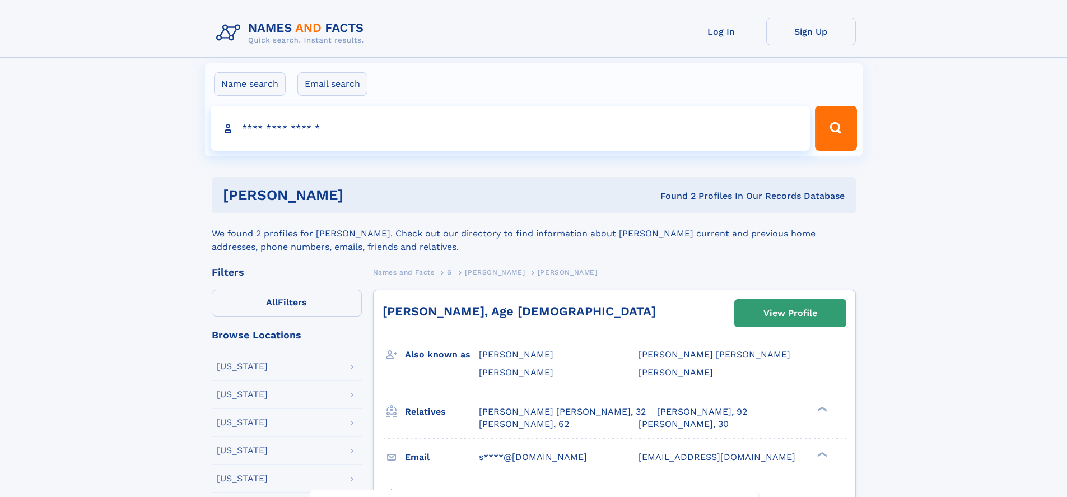 The image size is (1067, 497). What do you see at coordinates (250, 84) in the screenshot?
I see `label: Name search` at bounding box center [250, 84].